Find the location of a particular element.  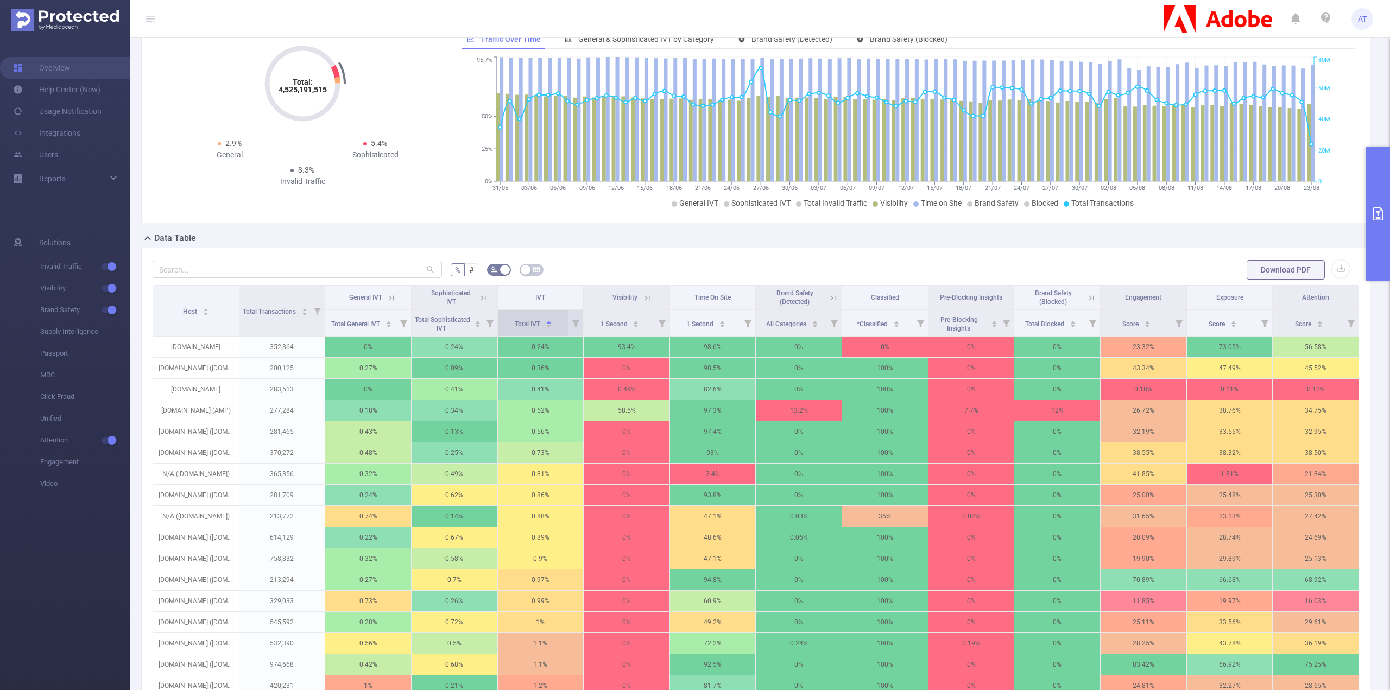

p: 56.58 % is located at coordinates (1315, 347).